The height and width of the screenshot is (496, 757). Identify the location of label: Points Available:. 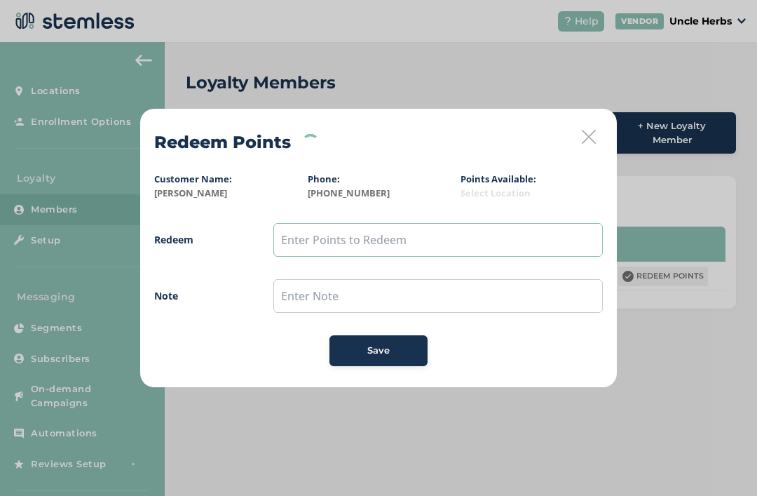
(499, 179).